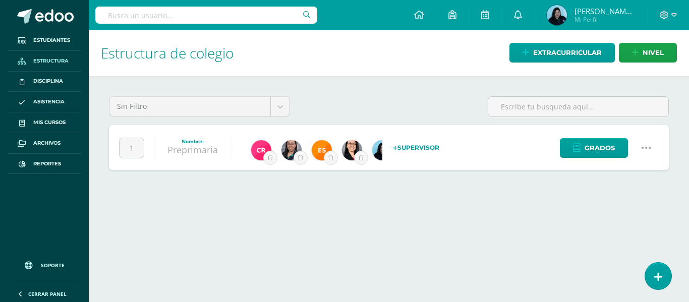  I want to click on span: Archivos, so click(47, 143).